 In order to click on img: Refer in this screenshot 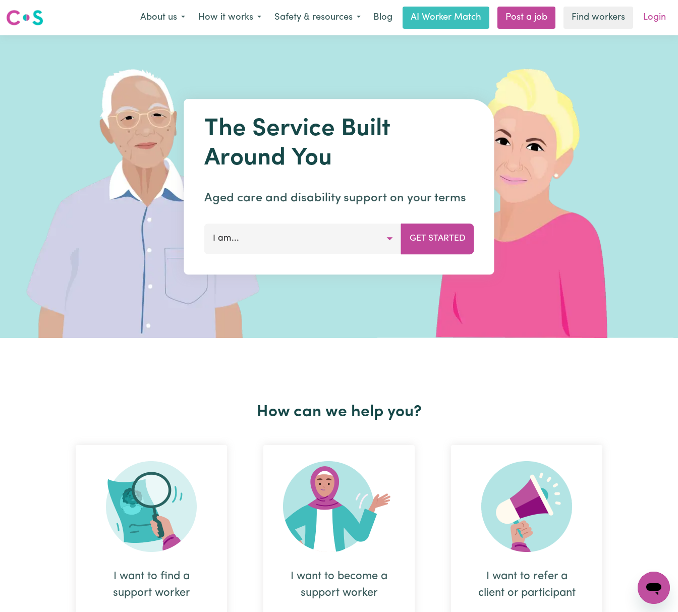, I will do `click(527, 507)`.